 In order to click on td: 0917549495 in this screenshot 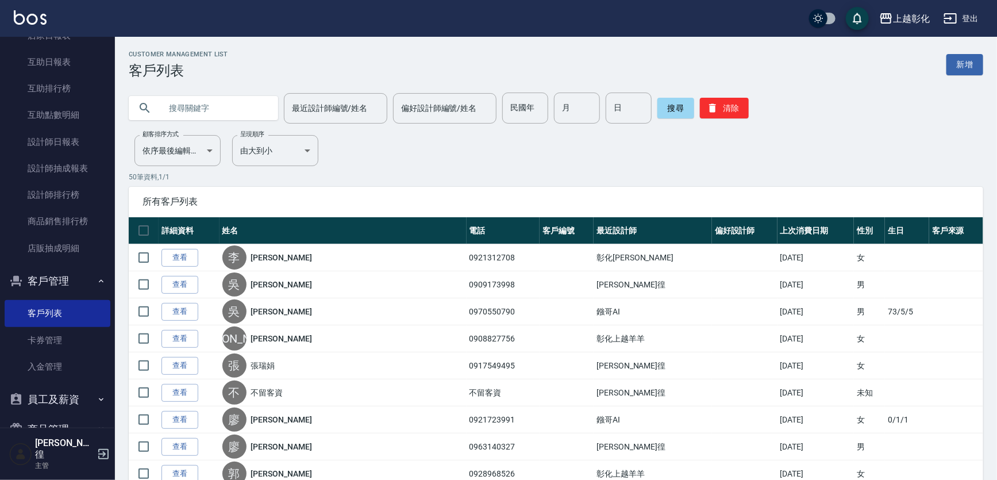, I will do `click(503, 365)`.